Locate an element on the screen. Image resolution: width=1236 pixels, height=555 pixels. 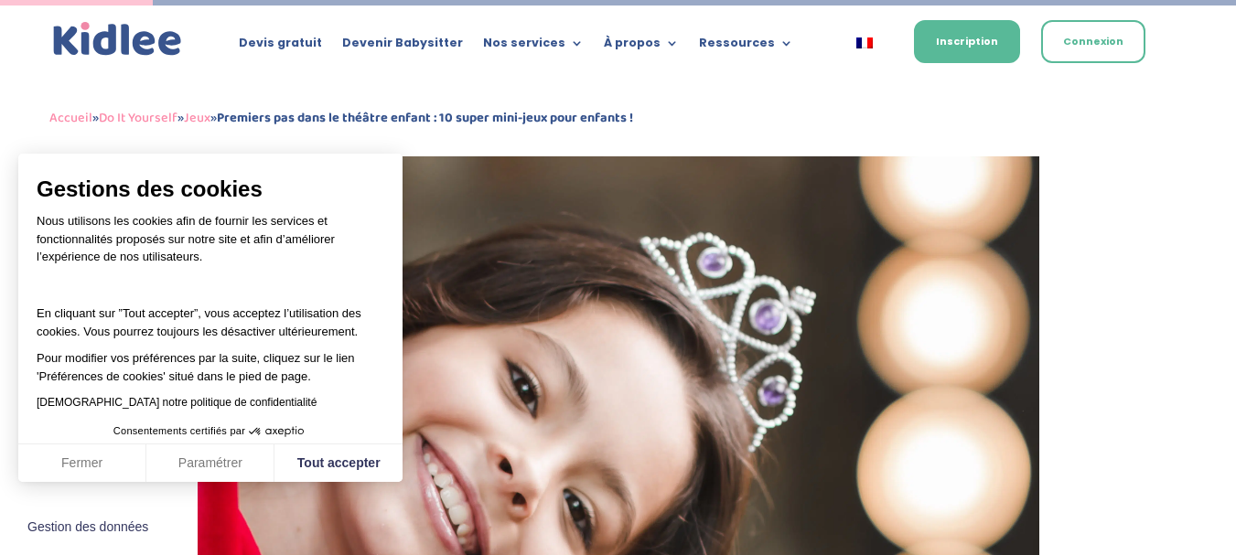
a: Devenir Babysitter is located at coordinates (403, 47).